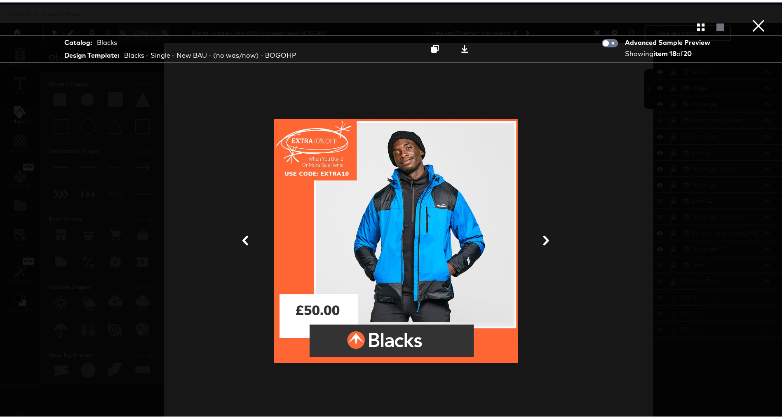 Image resolution: width=782 pixels, height=419 pixels. What do you see at coordinates (92, 53) in the screenshot?
I see `strong: Design Template:` at bounding box center [92, 53].